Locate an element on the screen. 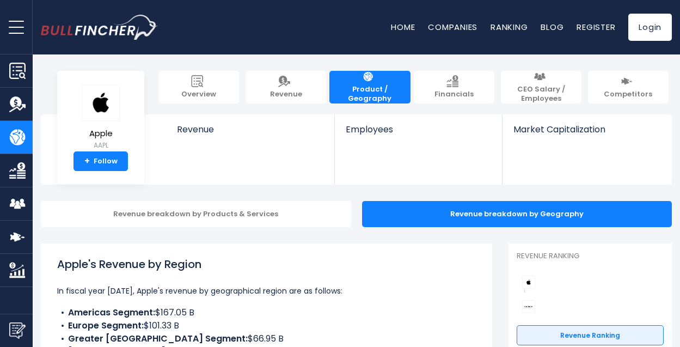 The height and width of the screenshot is (347, 680). a: Apple AAPL is located at coordinates (101, 118).